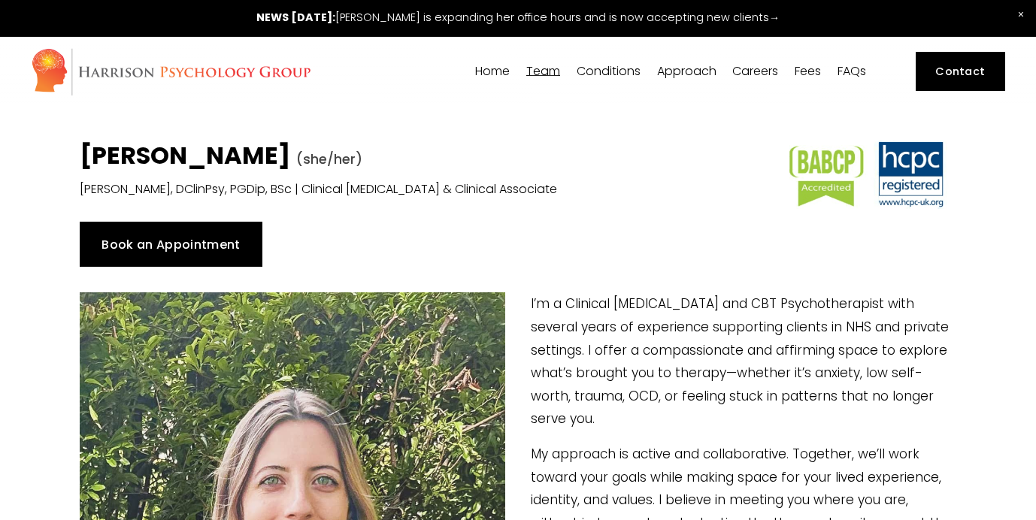 This screenshot has width=1036, height=520. Describe the element at coordinates (171, 244) in the screenshot. I see `a: Book an Appointment` at that location.